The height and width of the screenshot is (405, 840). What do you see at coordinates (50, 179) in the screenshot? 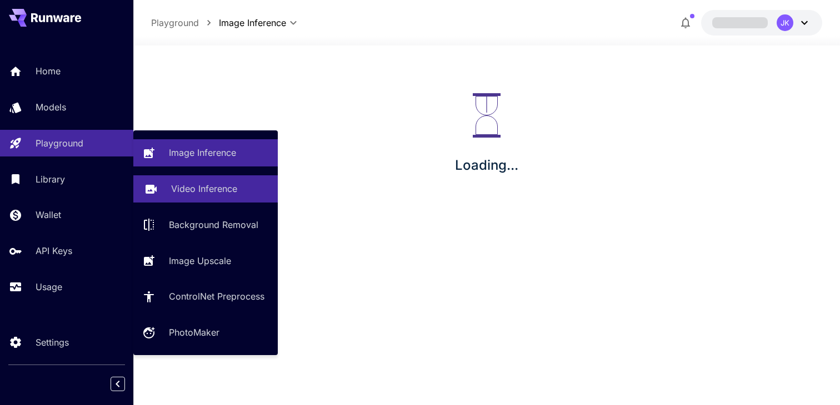
I see `p: Library` at bounding box center [50, 179].